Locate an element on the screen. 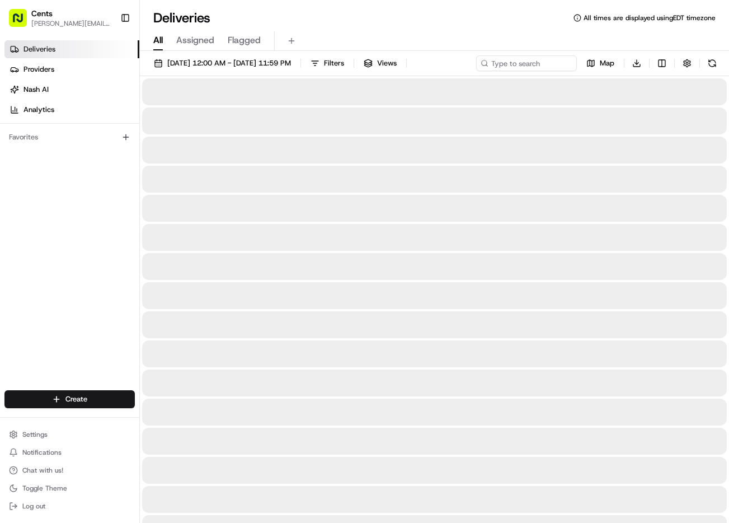 The height and width of the screenshot is (523, 729). span: Map is located at coordinates (607, 63).